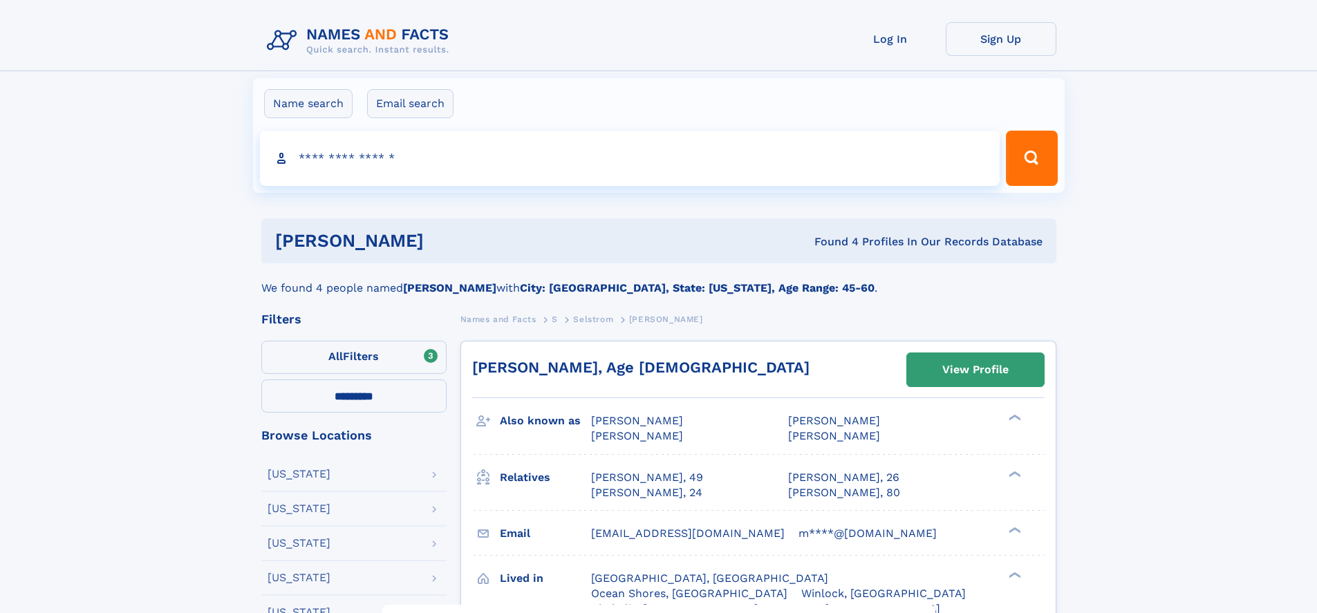  I want to click on button: Search Button, so click(1031, 158).